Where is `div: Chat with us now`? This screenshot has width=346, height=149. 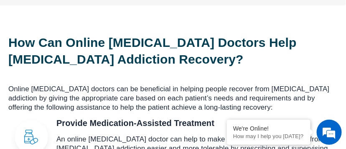 div: Chat with us now is located at coordinates (105, 49).